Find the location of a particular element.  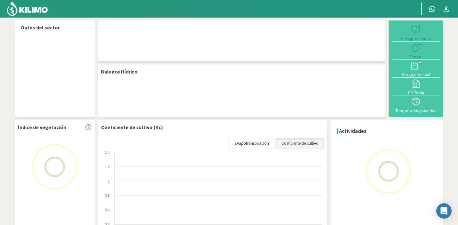

a: Evapotranspiración is located at coordinates (252, 144).